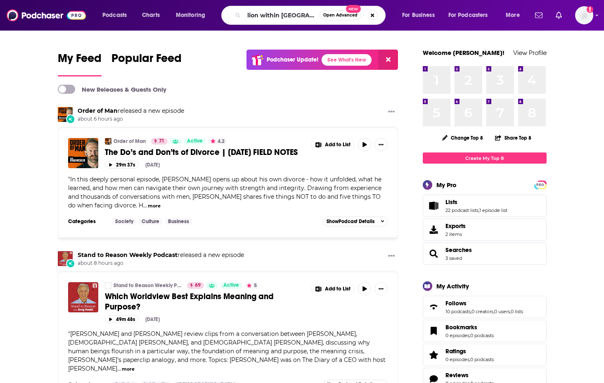 The height and width of the screenshot is (383, 604). What do you see at coordinates (452, 286) in the screenshot?
I see `div: My Activity` at bounding box center [452, 286].